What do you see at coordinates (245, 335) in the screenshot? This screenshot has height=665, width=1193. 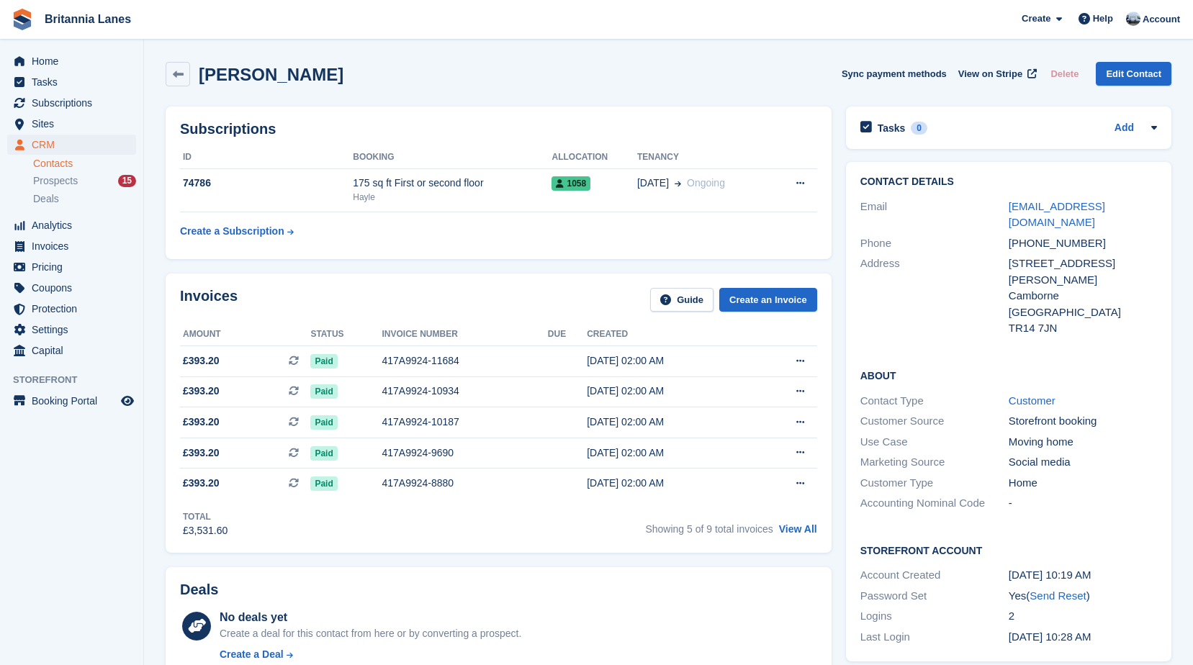 I see `th: Amount` at bounding box center [245, 335].